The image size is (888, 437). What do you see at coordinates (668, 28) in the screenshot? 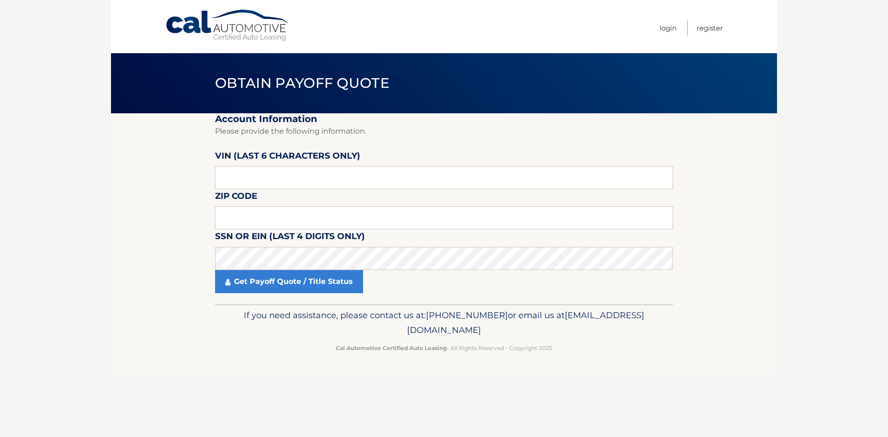
I see `a: Login` at bounding box center [668, 28].